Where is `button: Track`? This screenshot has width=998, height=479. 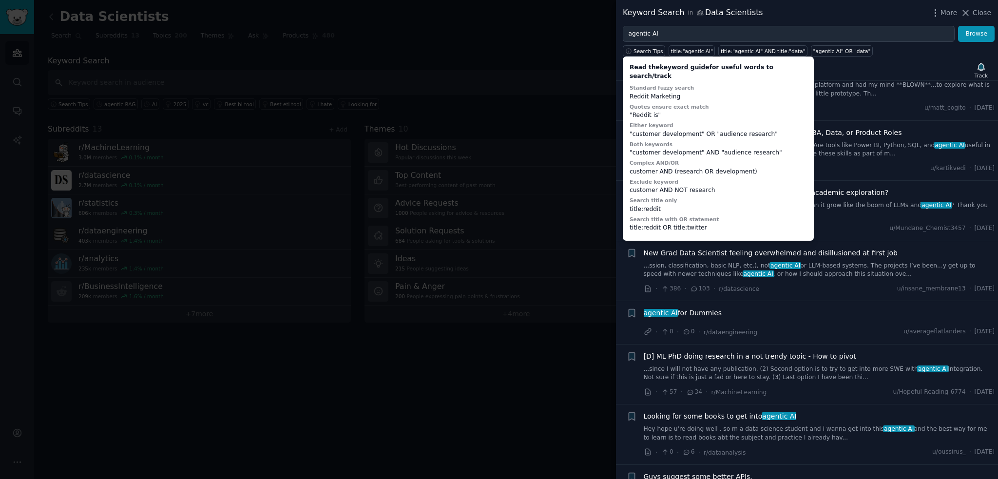 button: Track is located at coordinates (981, 70).